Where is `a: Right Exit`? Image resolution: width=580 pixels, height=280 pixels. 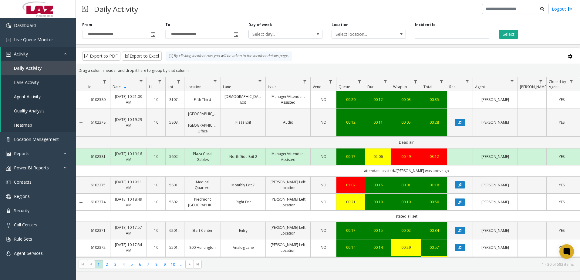
a: Right Exit is located at coordinates (243, 202).